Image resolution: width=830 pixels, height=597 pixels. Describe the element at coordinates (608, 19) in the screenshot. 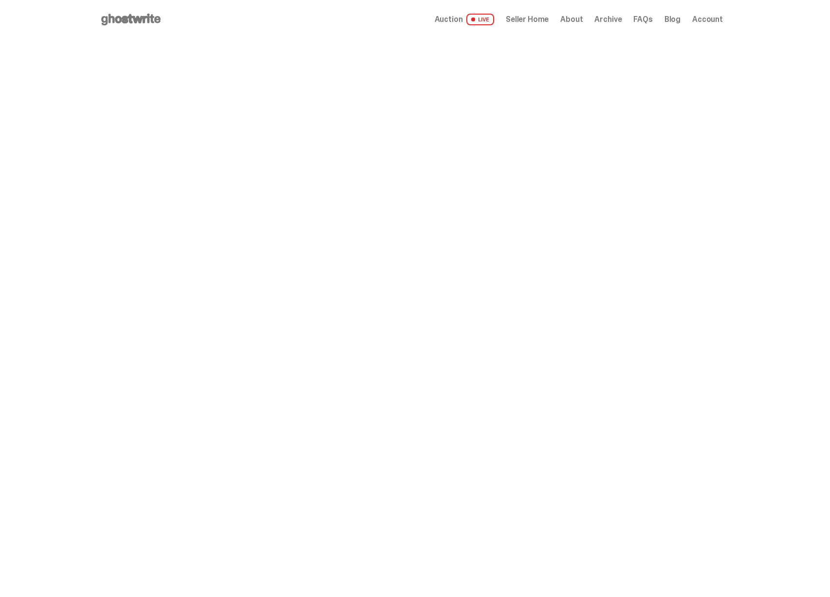

I see `span: Archive` at that location.